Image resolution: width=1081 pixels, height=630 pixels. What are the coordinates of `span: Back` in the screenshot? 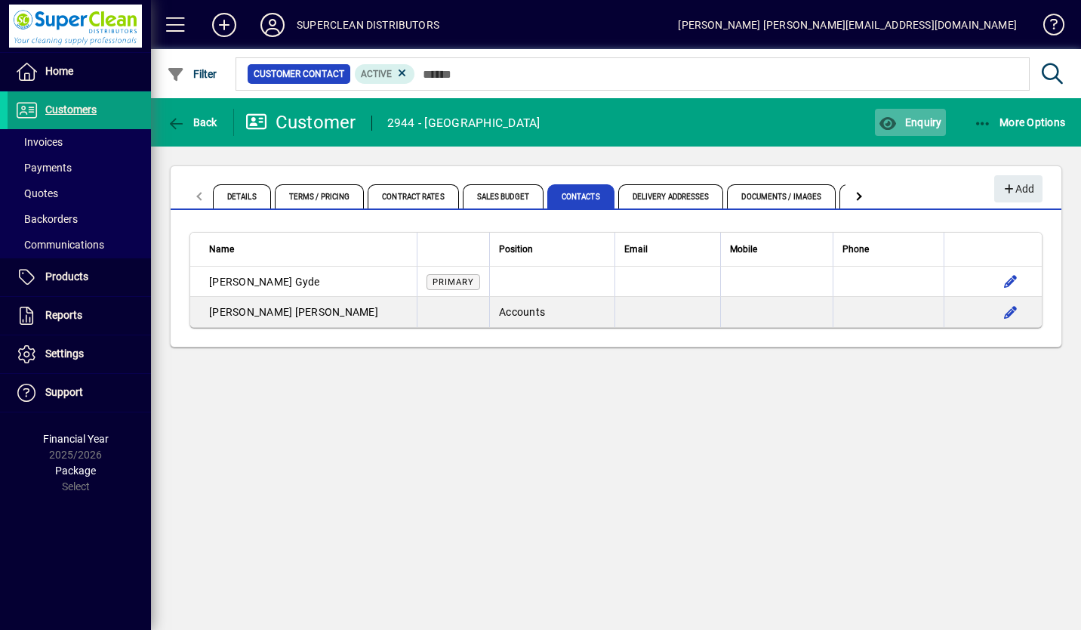 It's located at (192, 122).